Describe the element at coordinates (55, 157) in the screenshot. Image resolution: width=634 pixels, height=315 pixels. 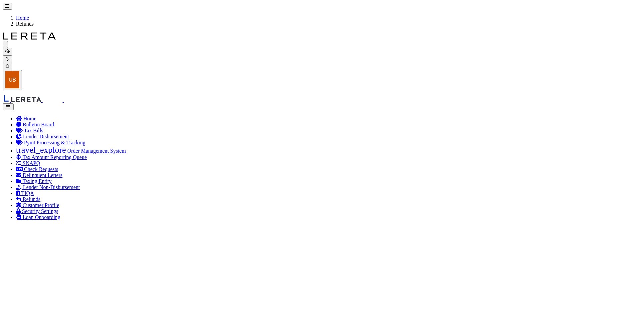
I see `span: Tax Amount Reporting Queue` at that location.